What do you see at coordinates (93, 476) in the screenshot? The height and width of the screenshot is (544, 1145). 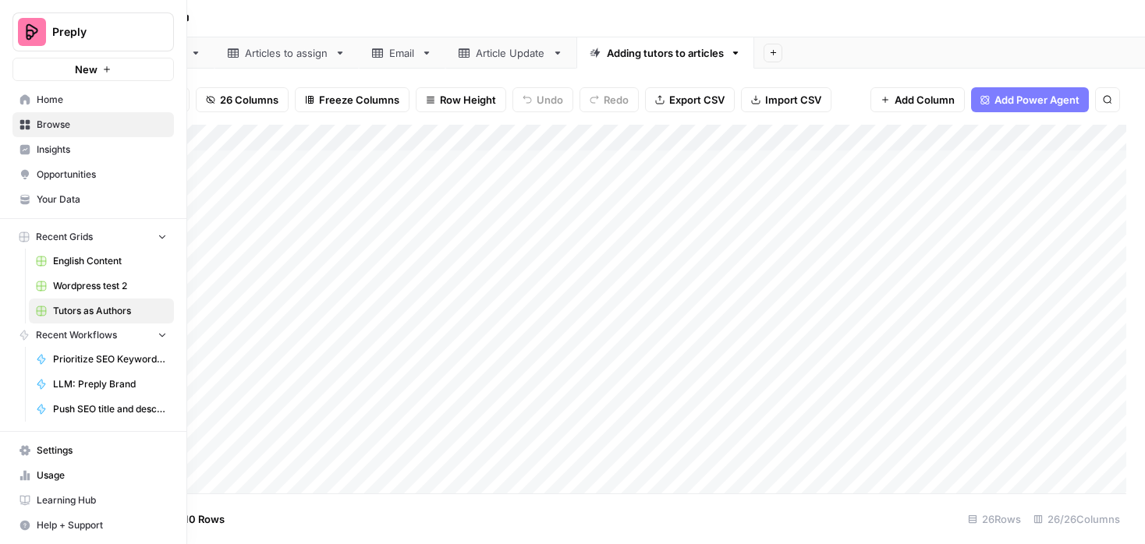 I see `a: Usage` at bounding box center [93, 476].